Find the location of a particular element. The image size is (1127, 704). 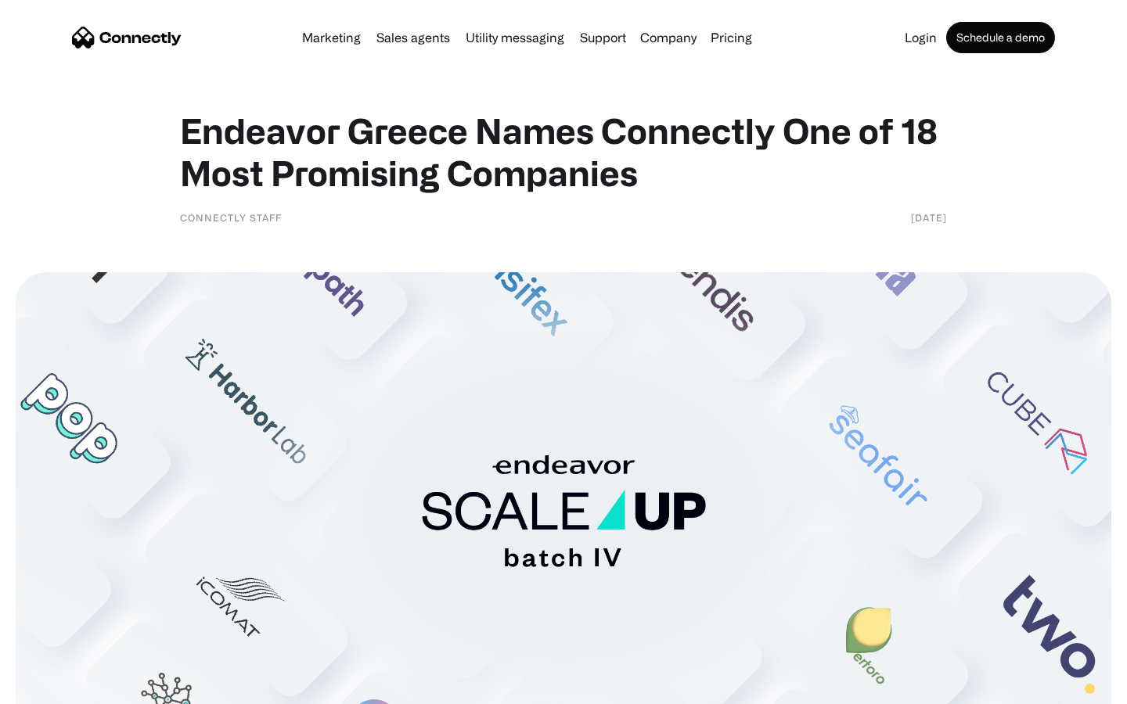

ul: Language list is located at coordinates (63, 688).